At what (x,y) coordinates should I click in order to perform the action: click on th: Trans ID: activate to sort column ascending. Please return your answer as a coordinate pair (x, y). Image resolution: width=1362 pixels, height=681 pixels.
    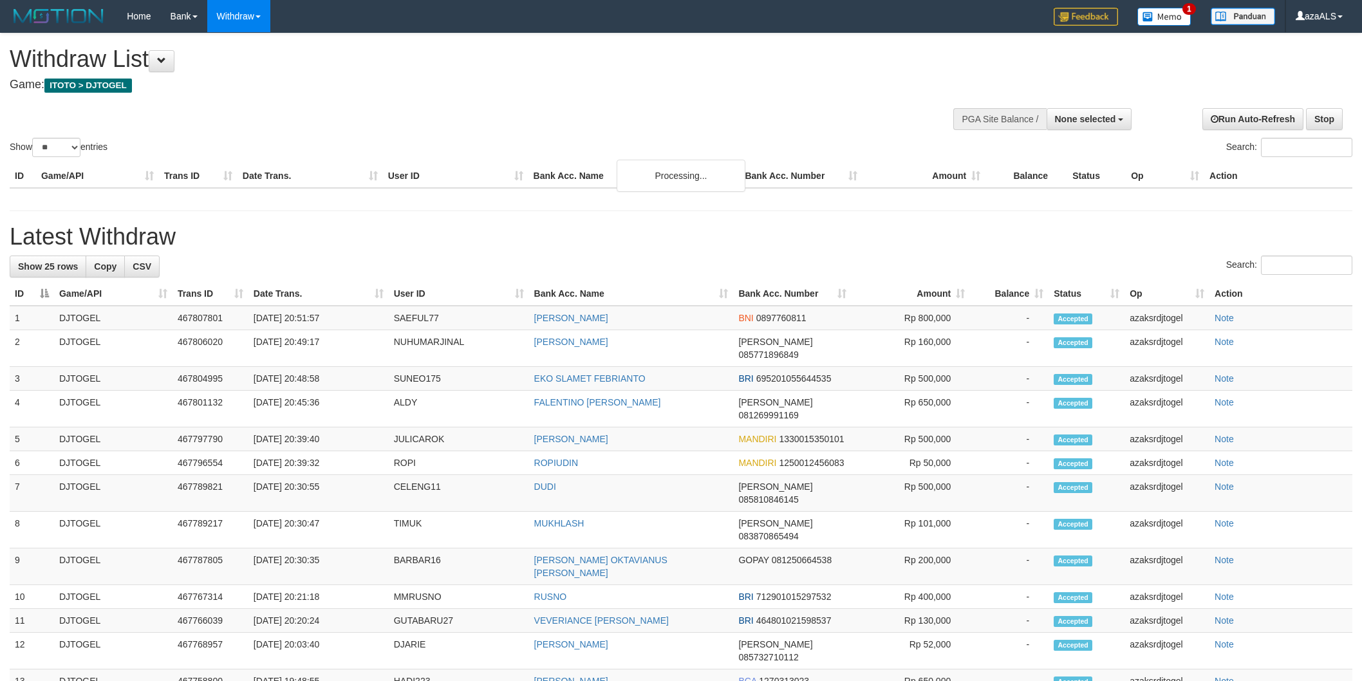
    Looking at the image, I should click on (210, 294).